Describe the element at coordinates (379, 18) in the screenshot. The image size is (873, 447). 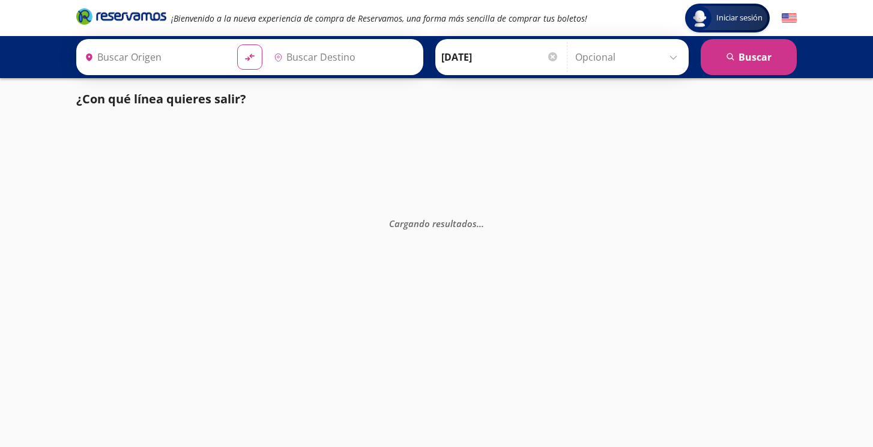
I see `em: ¡Bienvenido a la nueva experiencia de compra de Reservamos, una forma más sencilla de comprar tus...` at that location.